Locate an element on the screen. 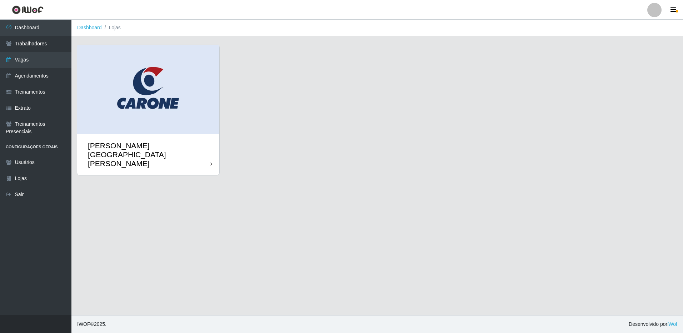 Image resolution: width=683 pixels, height=333 pixels. a: Dashboard is located at coordinates (89, 27).